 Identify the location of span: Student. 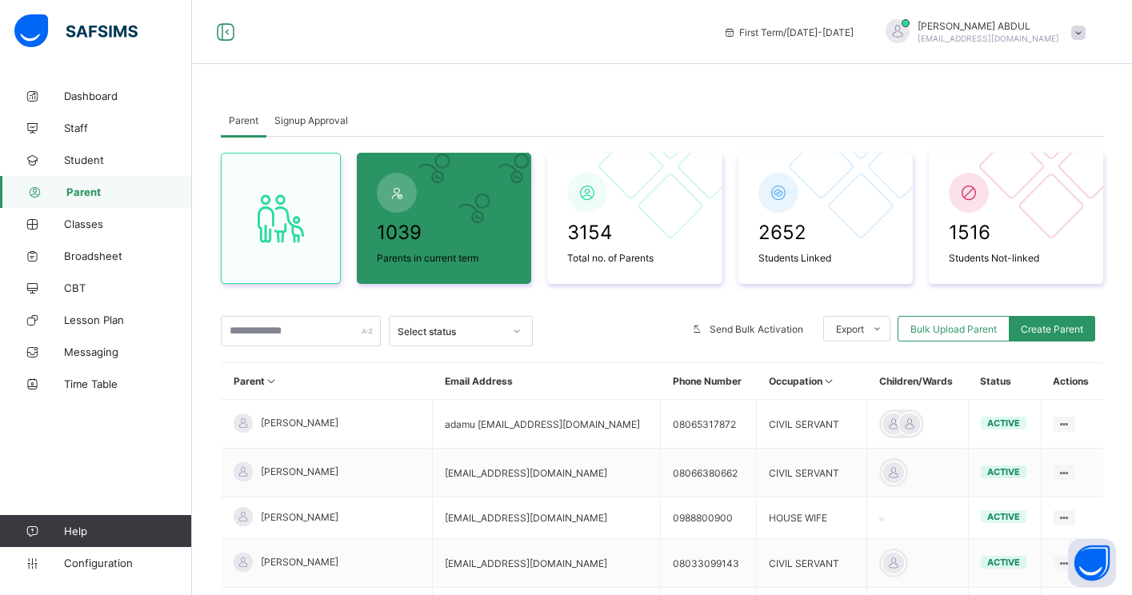
(128, 160).